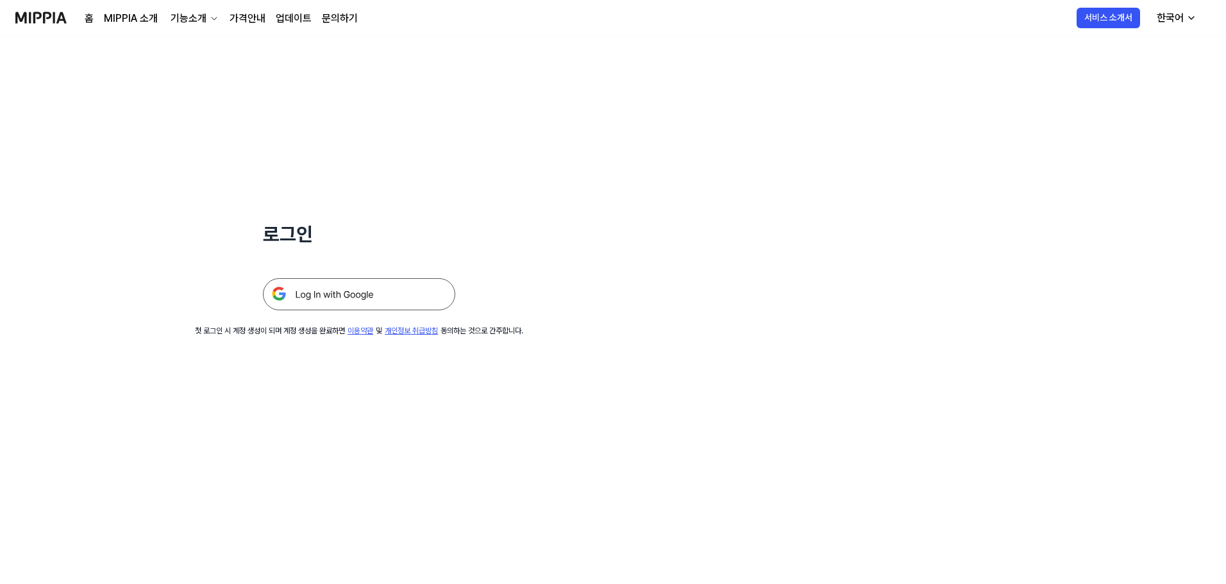 The image size is (1226, 584). Describe the element at coordinates (1170, 18) in the screenshot. I see `div: 한국어` at that location.